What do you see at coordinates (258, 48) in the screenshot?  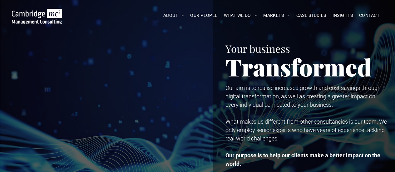 I see `span: Your business` at bounding box center [258, 48].